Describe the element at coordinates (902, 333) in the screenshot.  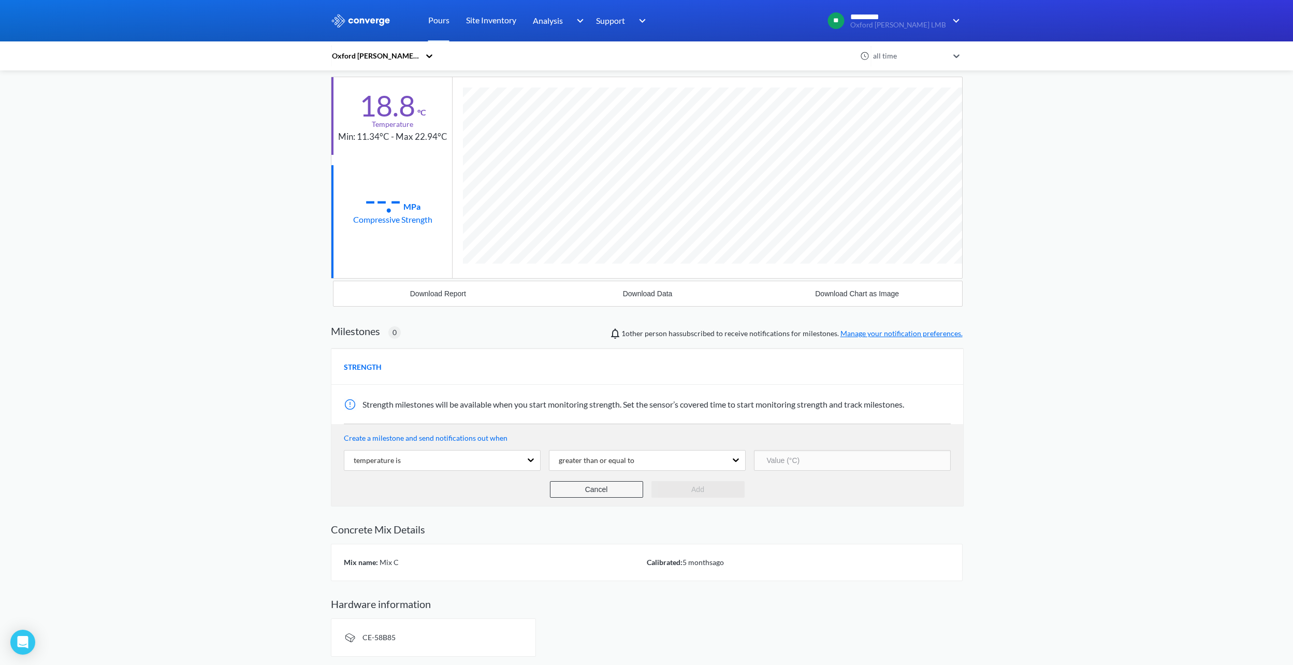
I see `a: Manage your notification preferences.` at that location.